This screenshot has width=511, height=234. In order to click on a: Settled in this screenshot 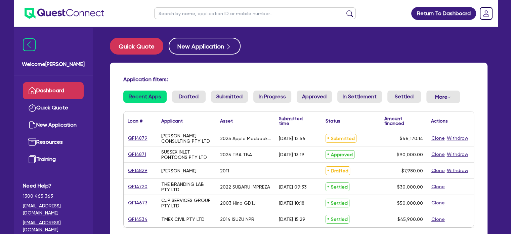, I will do `click(404, 96)`.